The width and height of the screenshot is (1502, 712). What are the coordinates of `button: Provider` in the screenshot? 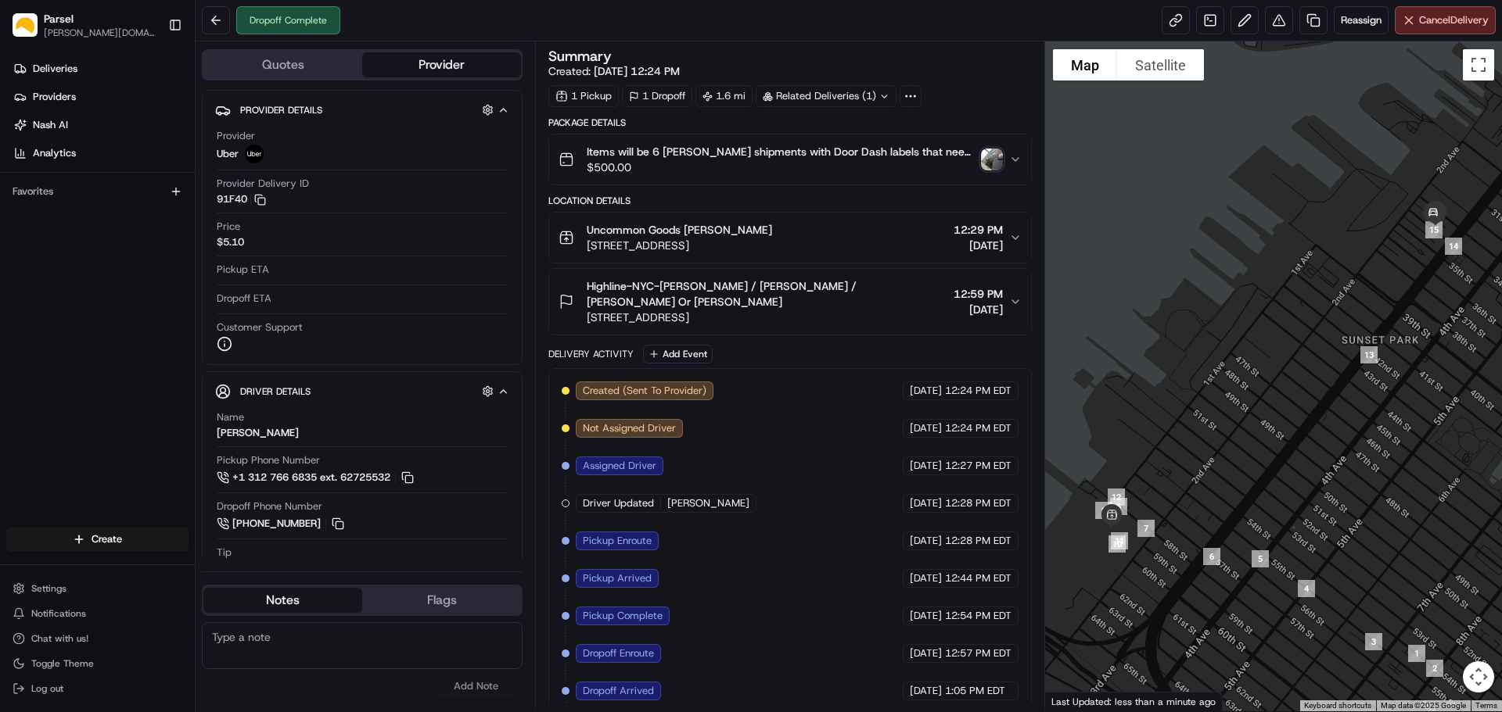 It's located at (441, 65).